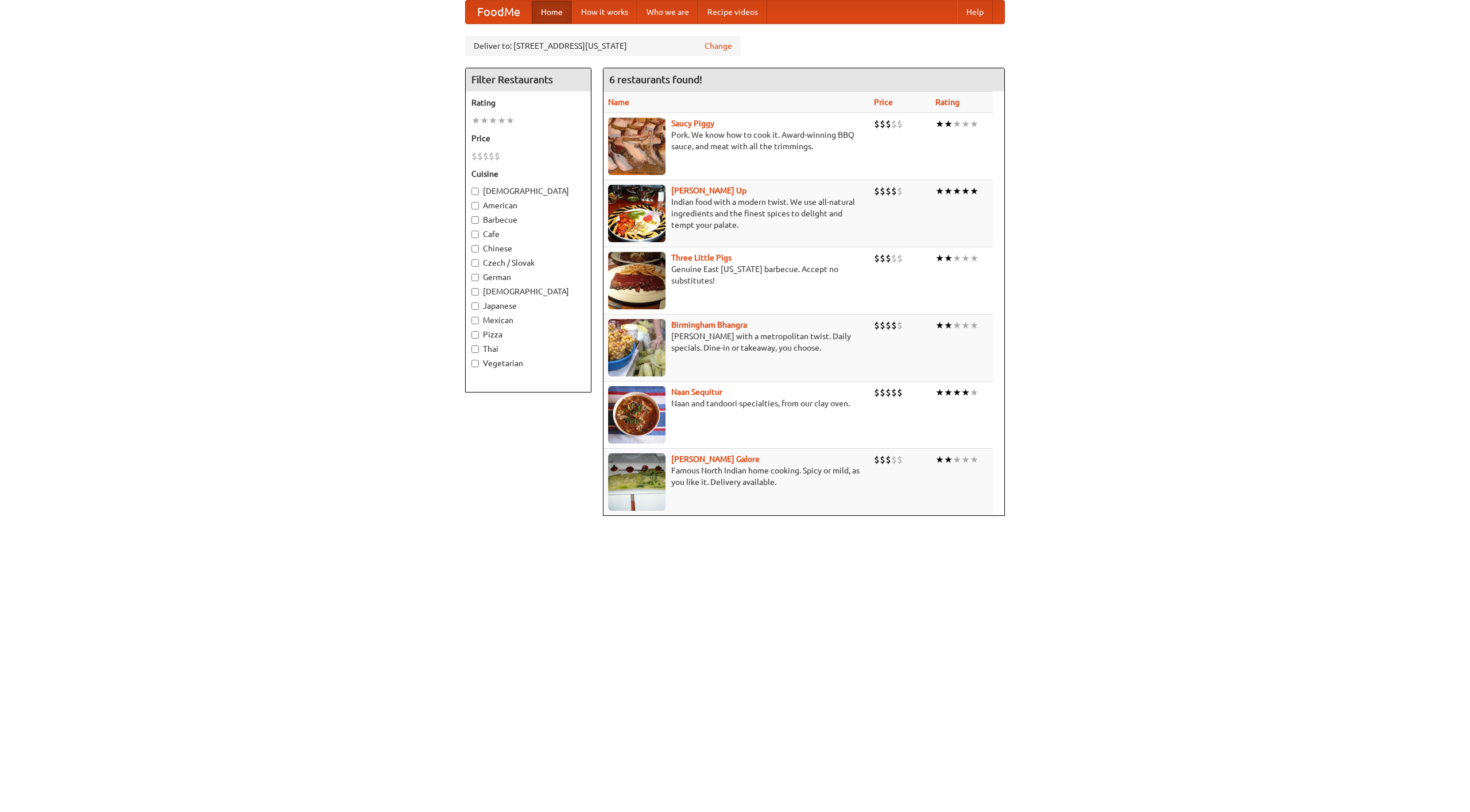 This screenshot has width=1470, height=812. Describe the element at coordinates (883, 102) in the screenshot. I see `a: Price` at that location.